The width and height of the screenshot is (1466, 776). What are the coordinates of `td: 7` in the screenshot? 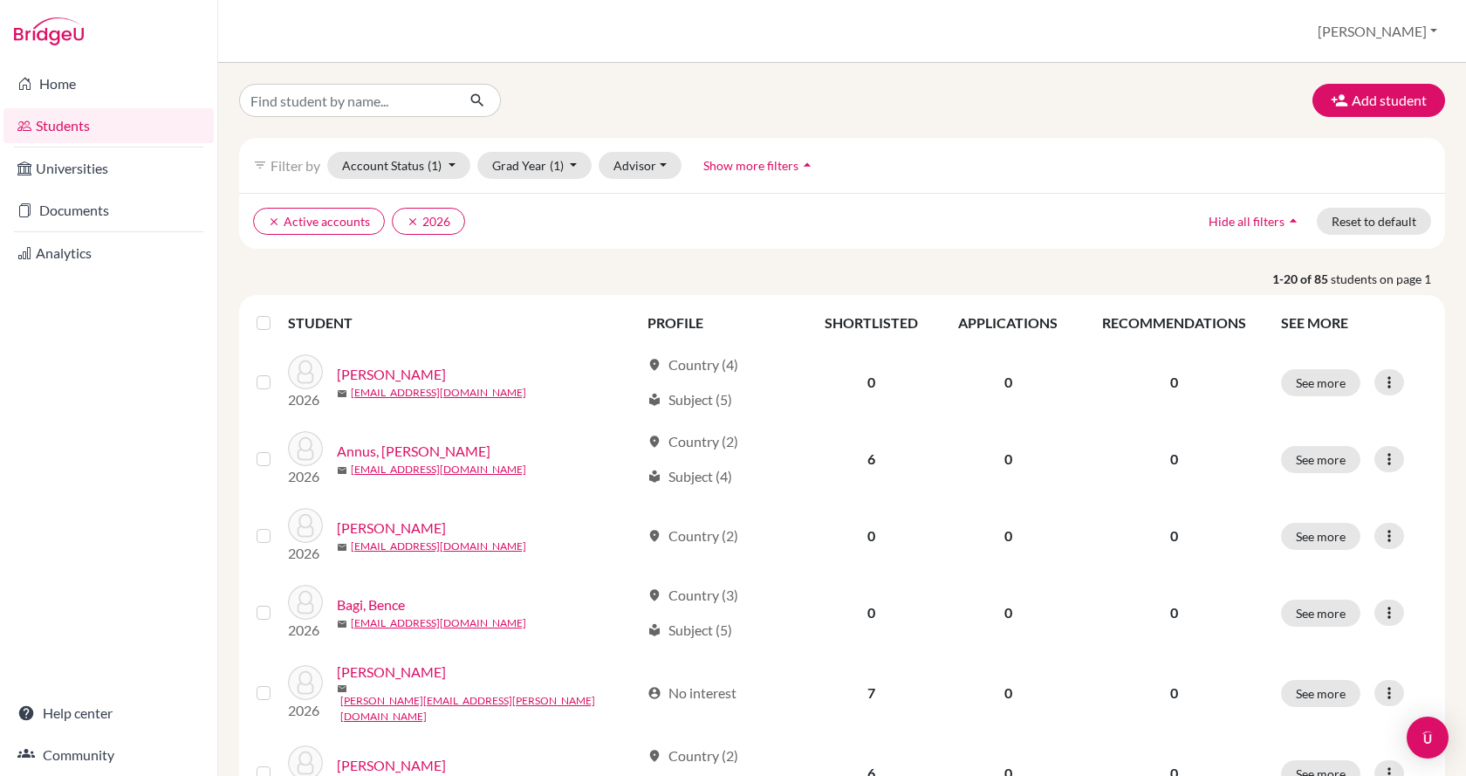 It's located at (871, 693).